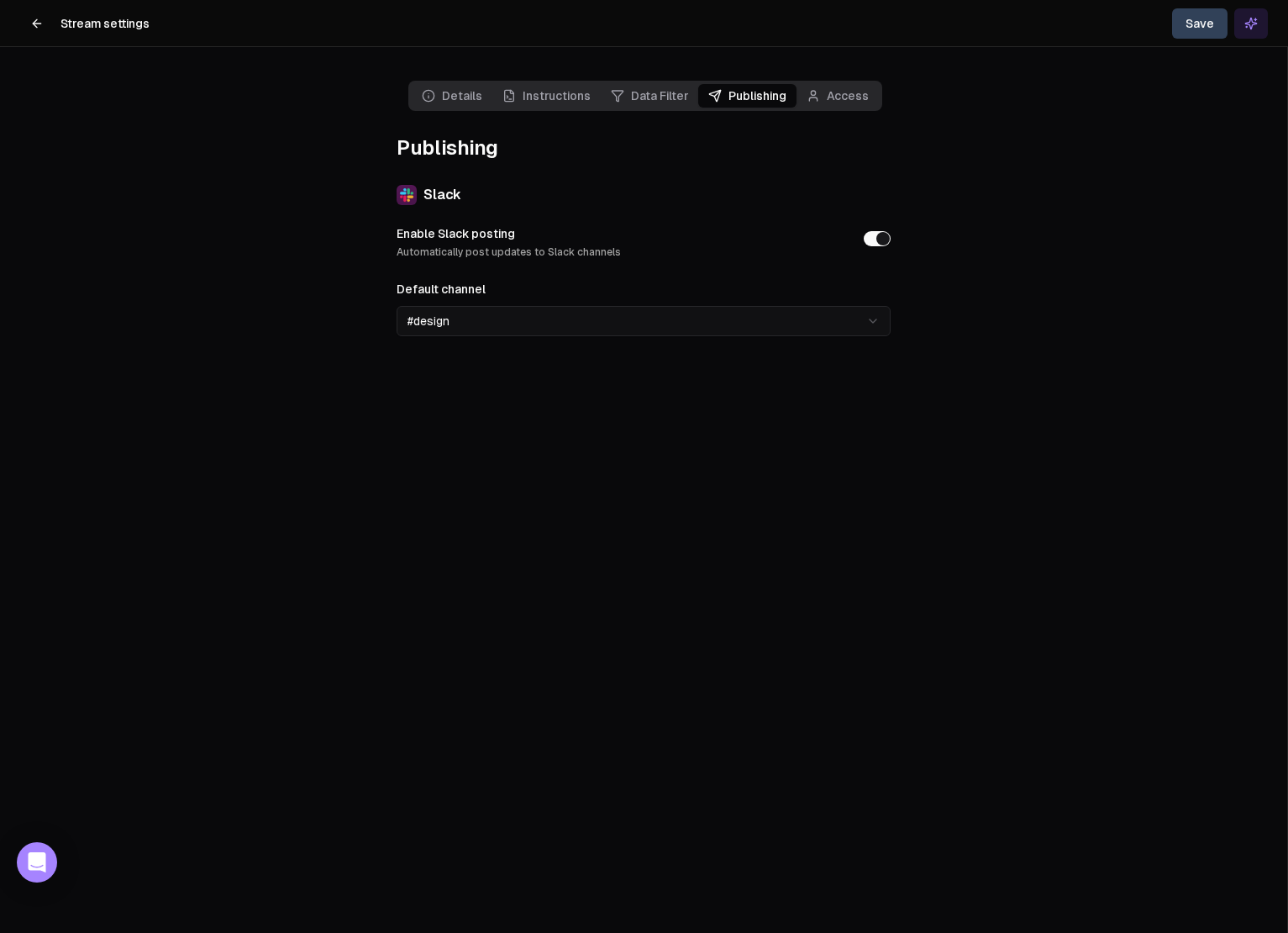 The height and width of the screenshot is (933, 1288). Describe the element at coordinates (747, 96) in the screenshot. I see `span: Publishing` at that location.